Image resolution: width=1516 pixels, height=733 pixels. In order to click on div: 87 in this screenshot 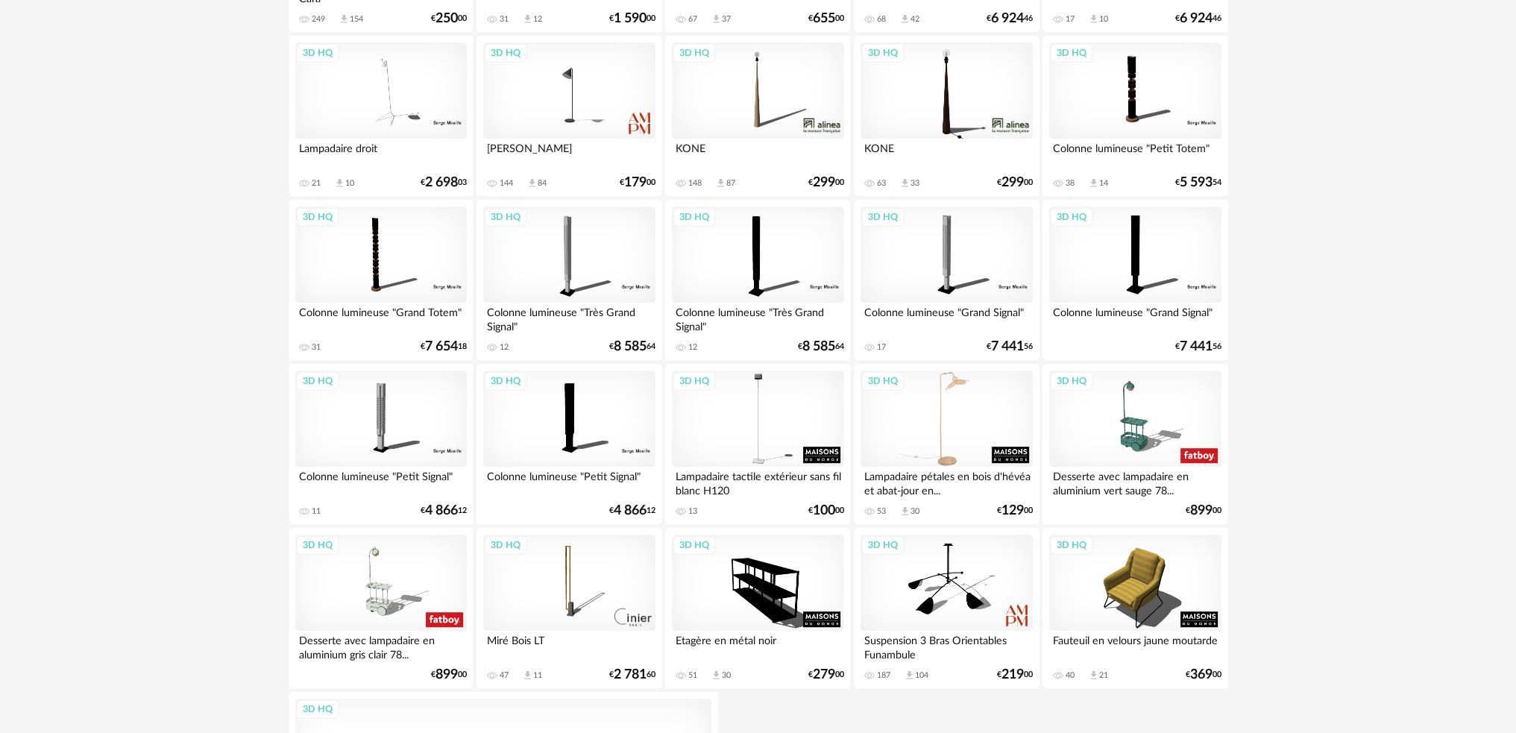, I will do `click(731, 183)`.